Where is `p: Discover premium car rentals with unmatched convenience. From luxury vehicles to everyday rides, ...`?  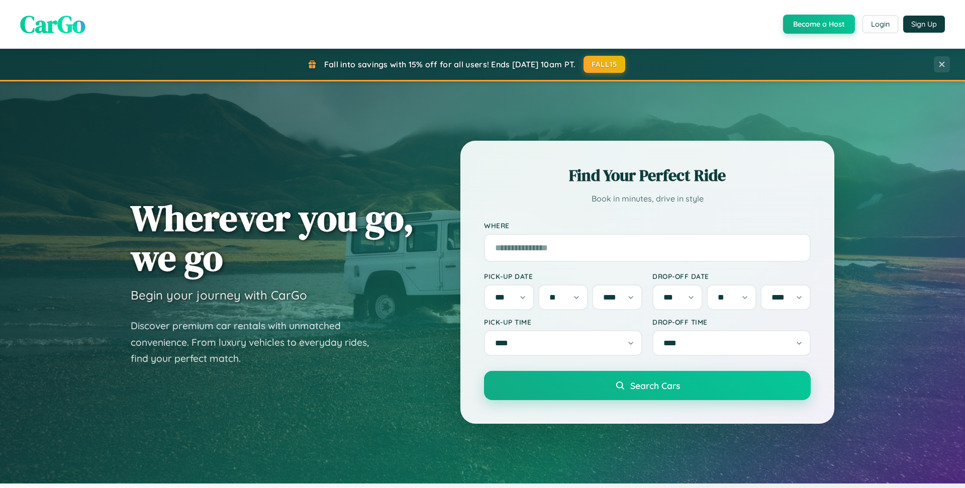
p: Discover premium car rentals with unmatched convenience. From luxury vehicles to everyday rides, ... is located at coordinates (256, 342).